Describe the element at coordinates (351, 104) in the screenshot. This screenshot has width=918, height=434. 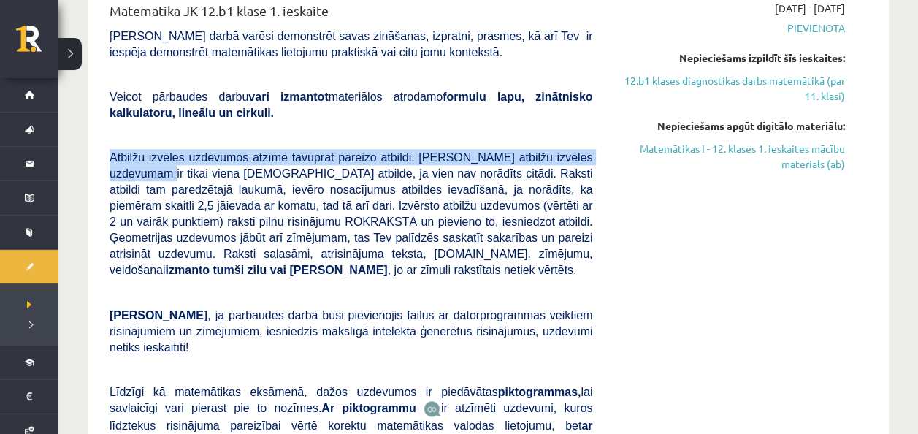
I see `b: formulu lapu, zinātnisko kalkulatoru, lineālu un cirkuli.` at that location.